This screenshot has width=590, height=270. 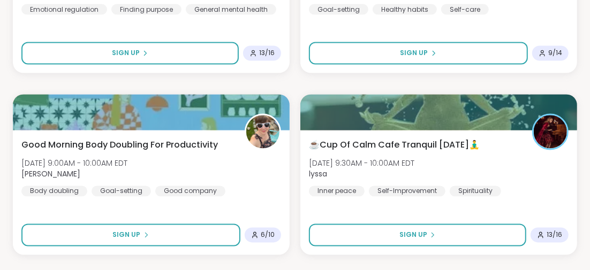 I want to click on div: Self-care, so click(x=465, y=10).